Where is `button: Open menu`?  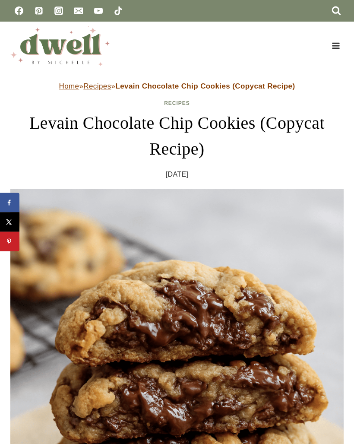 button: Open menu is located at coordinates (335, 45).